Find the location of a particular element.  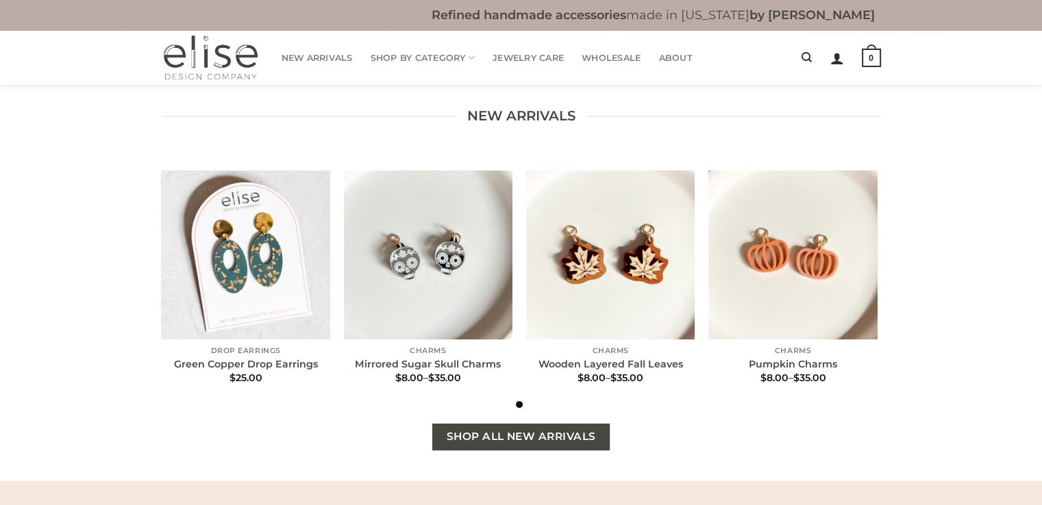

a: Wholesale is located at coordinates (611, 58).